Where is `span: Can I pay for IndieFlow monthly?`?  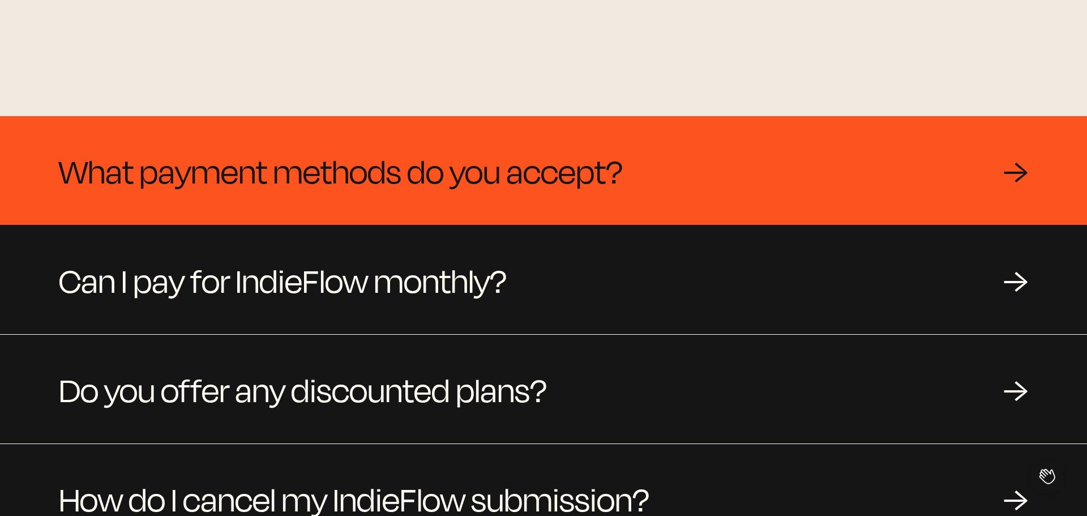 span: Can I pay for IndieFlow monthly? is located at coordinates (283, 280).